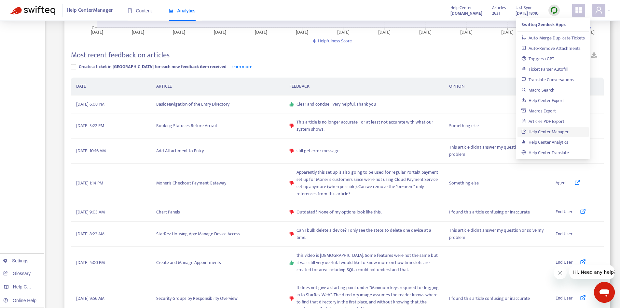 The image size is (620, 308). Describe the element at coordinates (561, 183) in the screenshot. I see `span: Agent` at that location.